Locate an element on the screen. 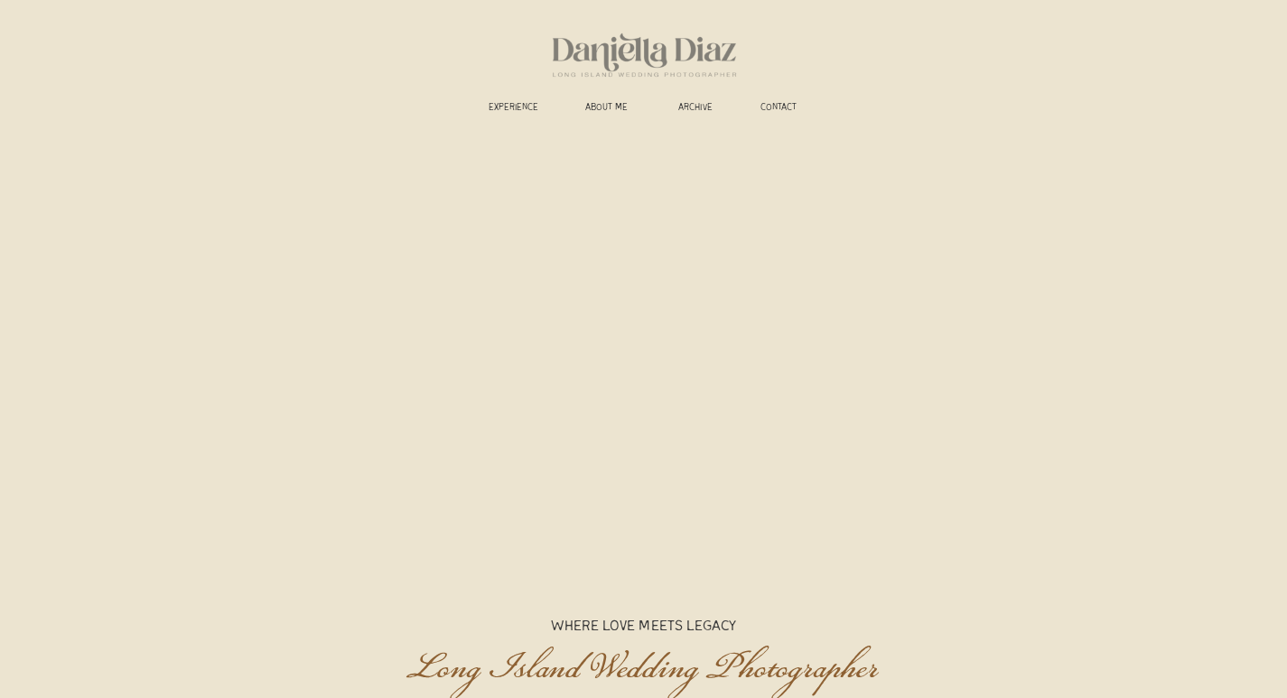 This screenshot has width=1287, height=698. h1: Long Island Wedding Photographer is located at coordinates (644, 664).